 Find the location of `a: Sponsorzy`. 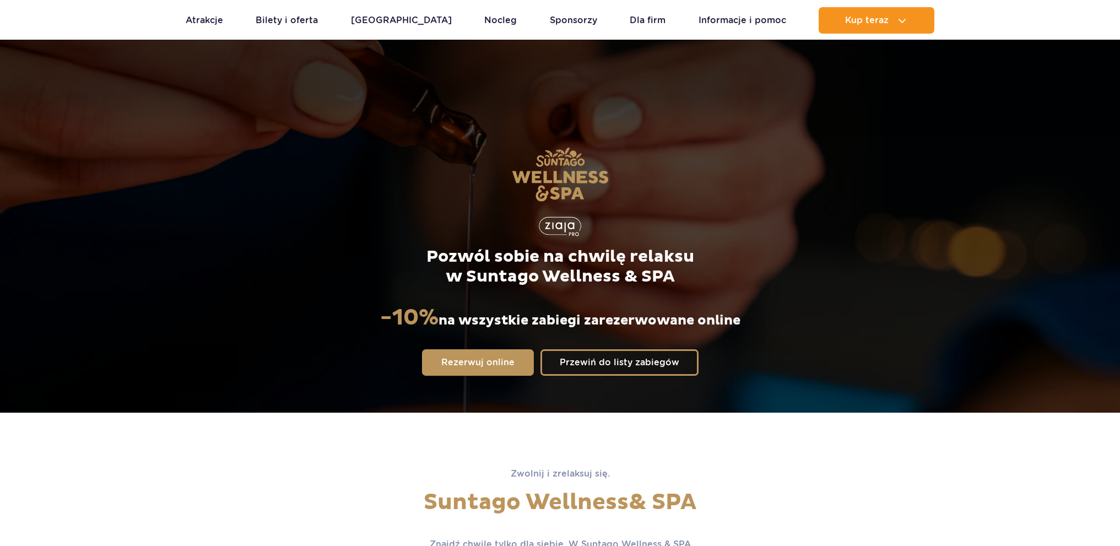

a: Sponsorzy is located at coordinates (574, 20).